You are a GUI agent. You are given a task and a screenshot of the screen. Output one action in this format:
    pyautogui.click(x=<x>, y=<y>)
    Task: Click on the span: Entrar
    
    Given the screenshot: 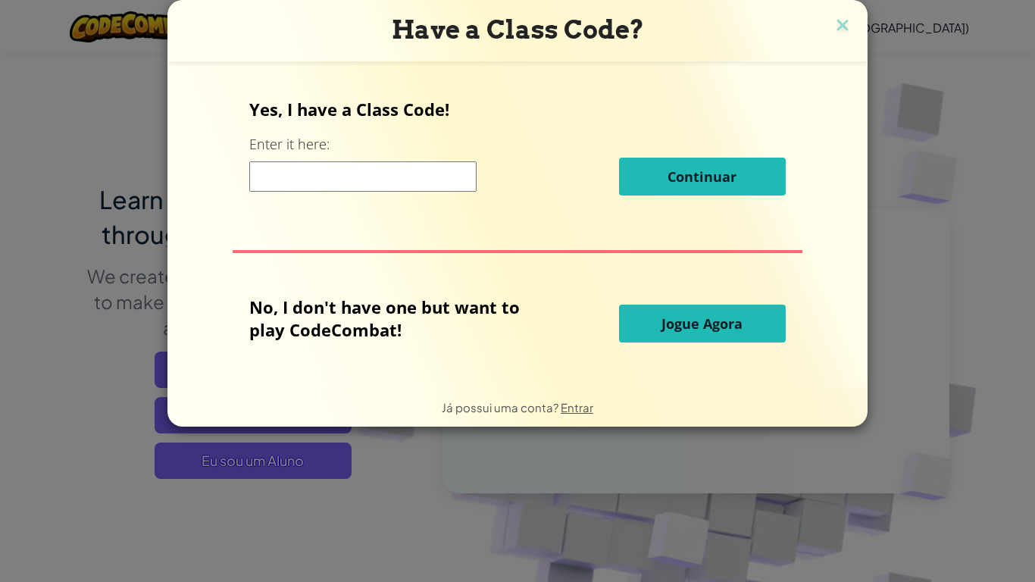 What is the action you would take?
    pyautogui.click(x=576, y=407)
    